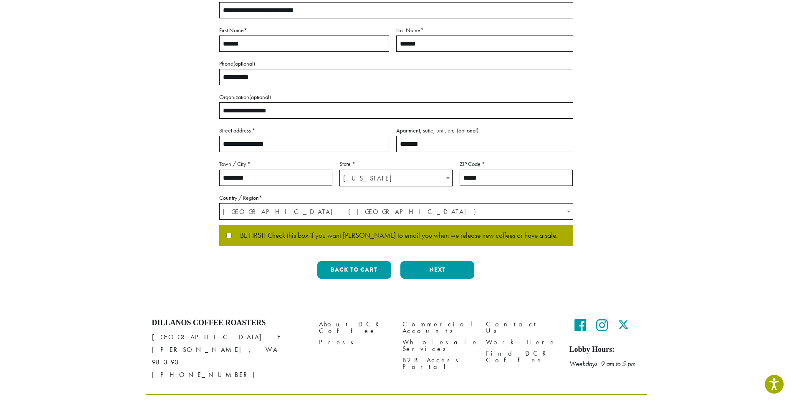  What do you see at coordinates (602, 363) in the screenshot?
I see `em: Weekdays 9 am to 5 pm` at bounding box center [602, 363].